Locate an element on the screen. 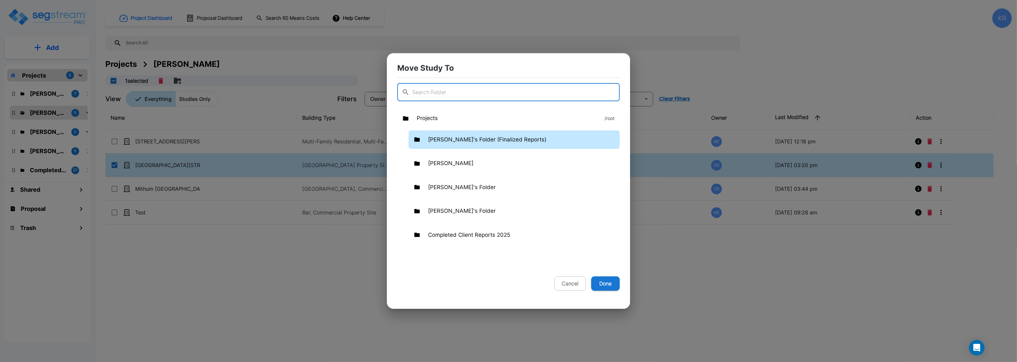  p: Completed Client Reports 2025 is located at coordinates (469, 235).